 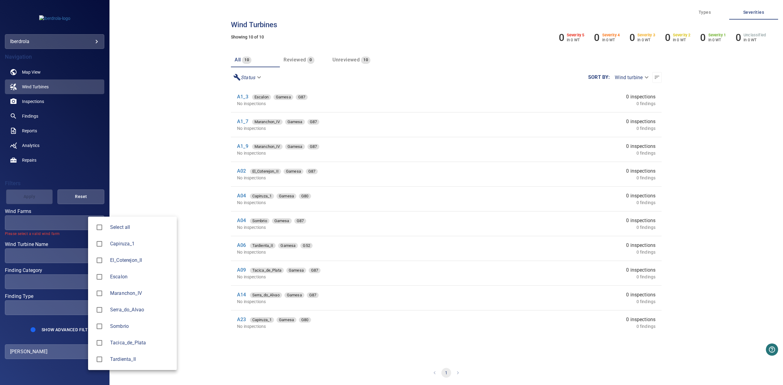 What do you see at coordinates (141, 261) in the screenshot?
I see `div: Wind Farms El_Coterejon_II` at bounding box center [141, 261].